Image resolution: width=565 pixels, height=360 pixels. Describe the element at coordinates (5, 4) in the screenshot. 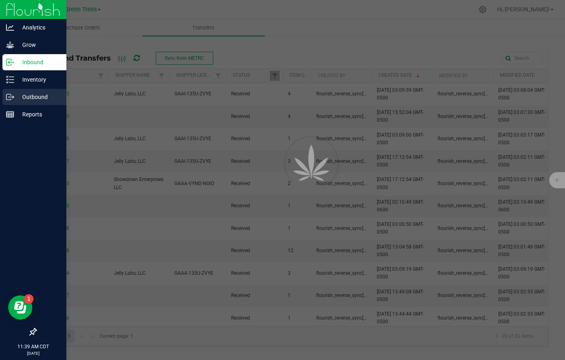

I see `span: 1` at that location.